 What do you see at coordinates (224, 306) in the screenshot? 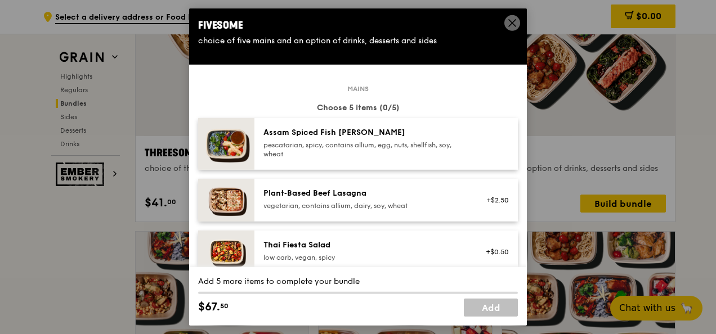
I see `span: 50` at bounding box center [224, 306].